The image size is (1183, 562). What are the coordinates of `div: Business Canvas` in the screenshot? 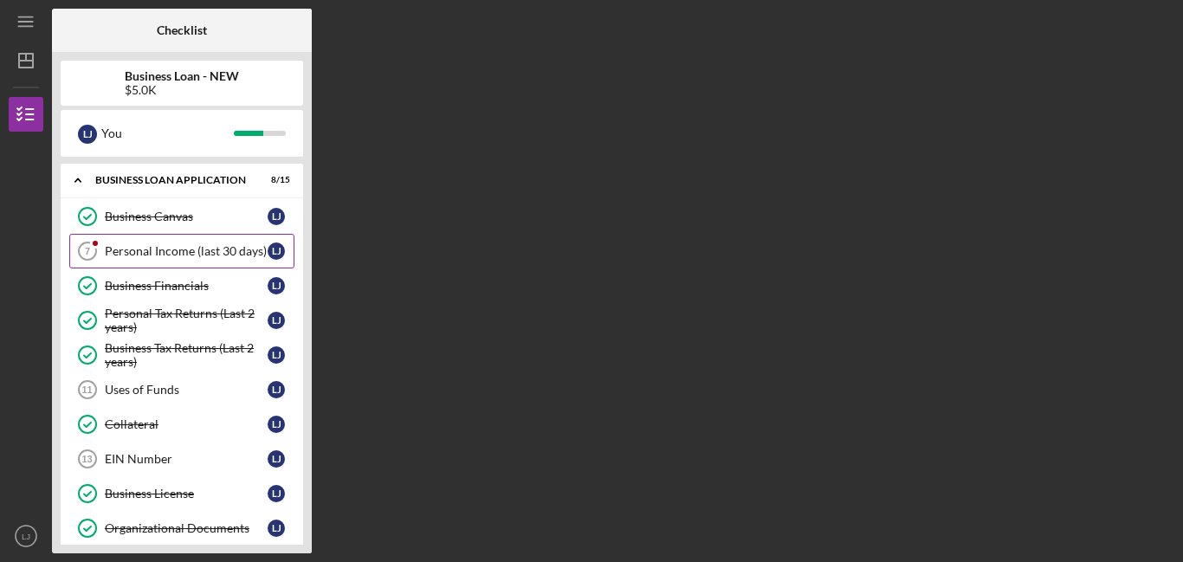 It's located at (186, 216).